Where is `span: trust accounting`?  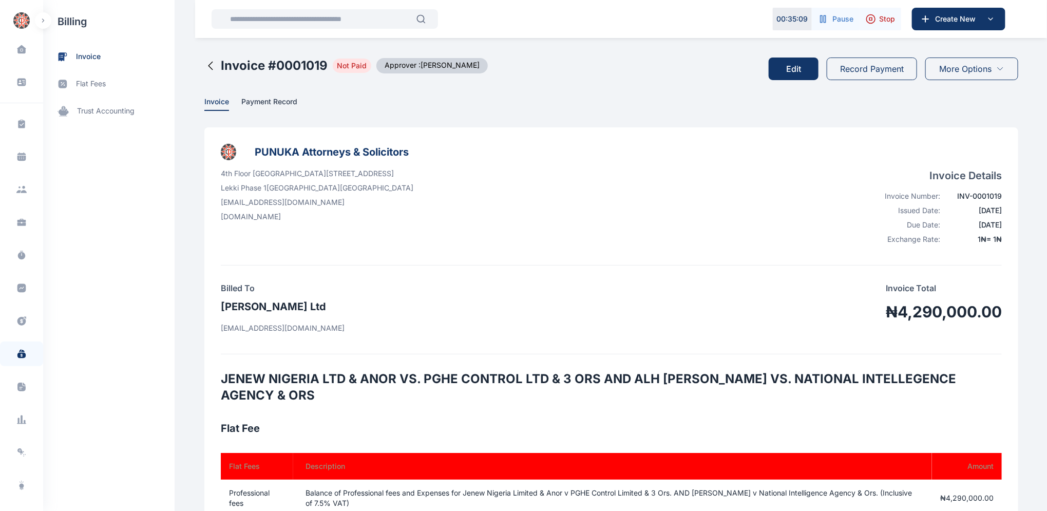 span: trust accounting is located at coordinates (106, 111).